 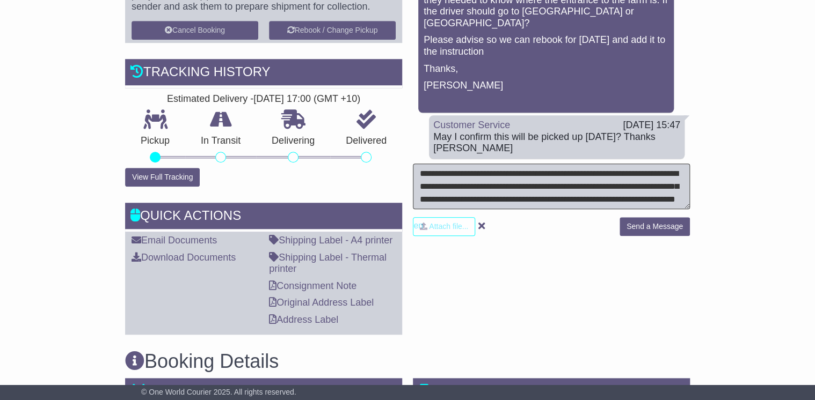 I want to click on a: Consignment Note, so click(x=312, y=286).